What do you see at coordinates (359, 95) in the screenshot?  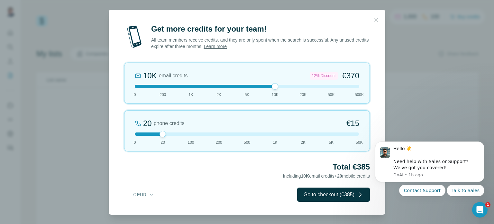 I see `span: 500K` at bounding box center [359, 95].